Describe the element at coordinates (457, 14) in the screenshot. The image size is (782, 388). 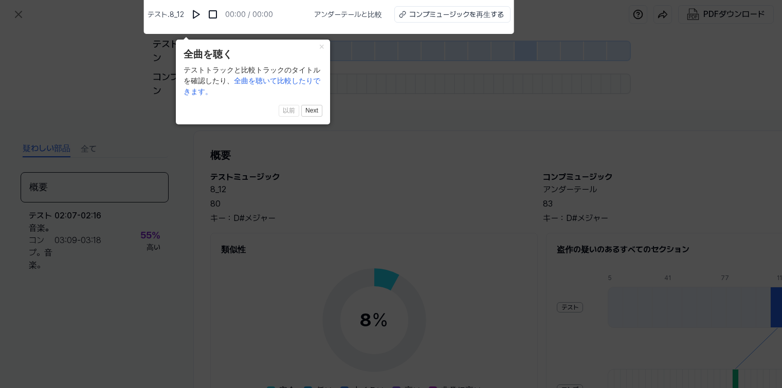
I see `font: コンプミュージックを再生する` at that location.